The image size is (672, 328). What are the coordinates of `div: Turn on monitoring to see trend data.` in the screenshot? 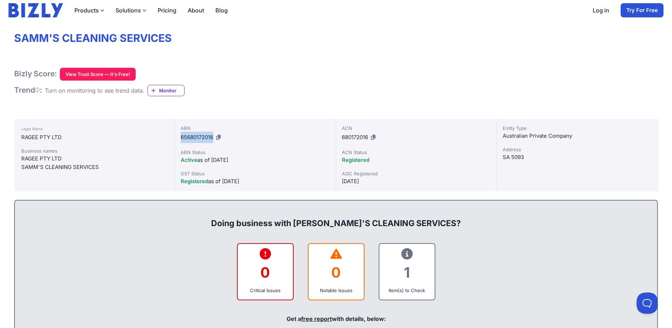 It's located at (95, 90).